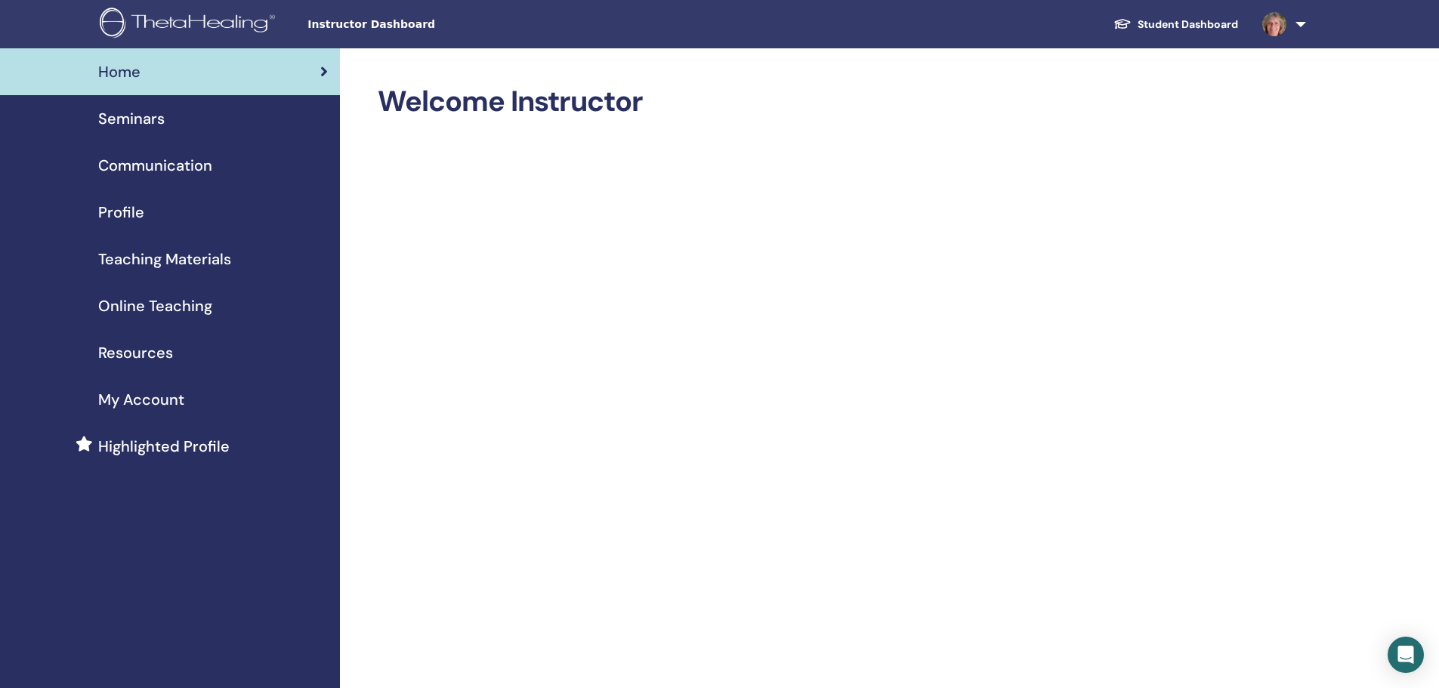 This screenshot has width=1439, height=688. What do you see at coordinates (1406, 655) in the screenshot?
I see `div: Open Intercom Messenger` at bounding box center [1406, 655].